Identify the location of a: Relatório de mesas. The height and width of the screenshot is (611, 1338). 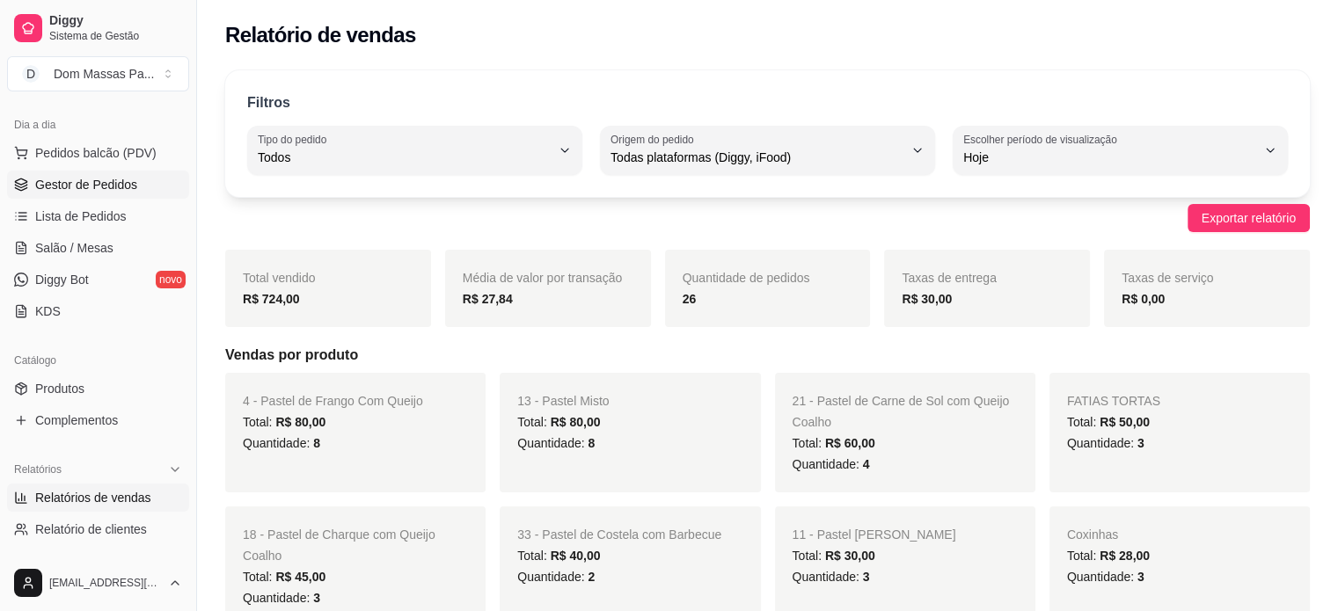
(98, 561).